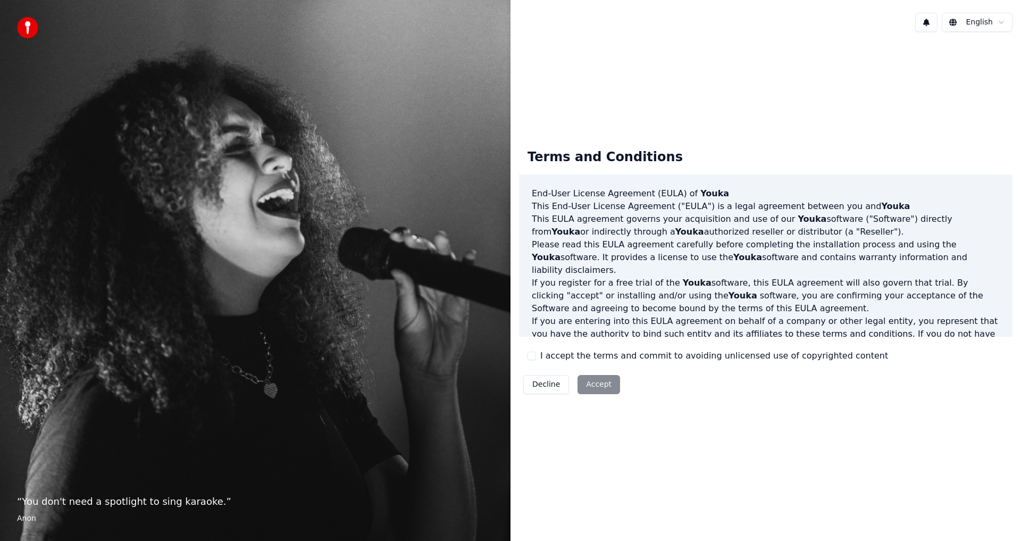 The image size is (1021, 541). Describe the element at coordinates (766, 340) in the screenshot. I see `p: If you are entering into this EULA agreement on behalf of a company or other legal entity, you re...` at that location.